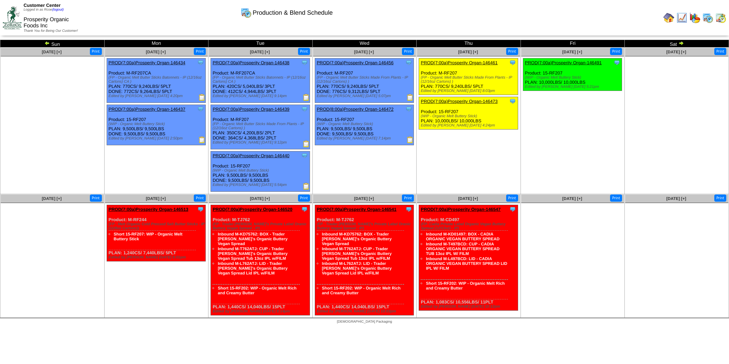 The height and width of the screenshot is (364, 729). Describe the element at coordinates (58, 10) in the screenshot. I see `a: (logout)` at that location.